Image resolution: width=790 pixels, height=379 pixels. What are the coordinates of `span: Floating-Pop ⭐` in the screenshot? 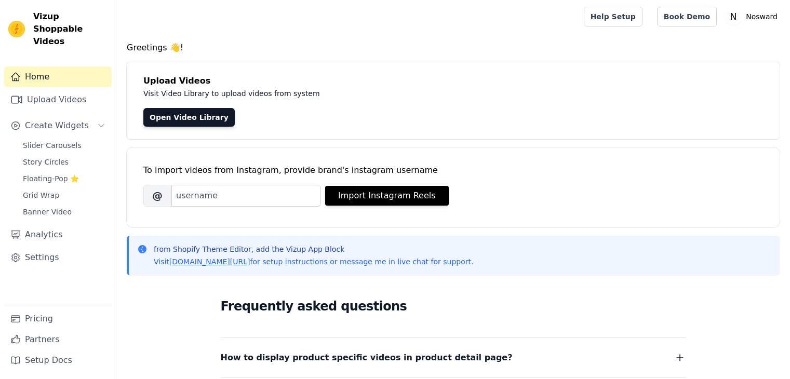 It's located at (51, 179).